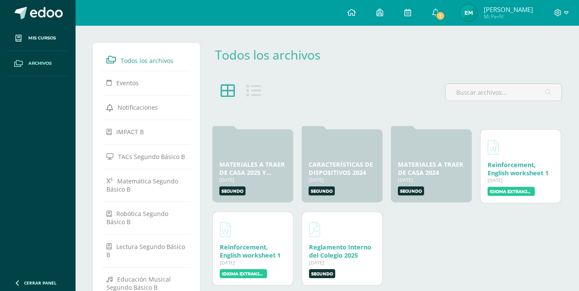 This screenshot has width=579, height=291. What do you see at coordinates (38, 63) in the screenshot?
I see `a: Archivos` at bounding box center [38, 63].